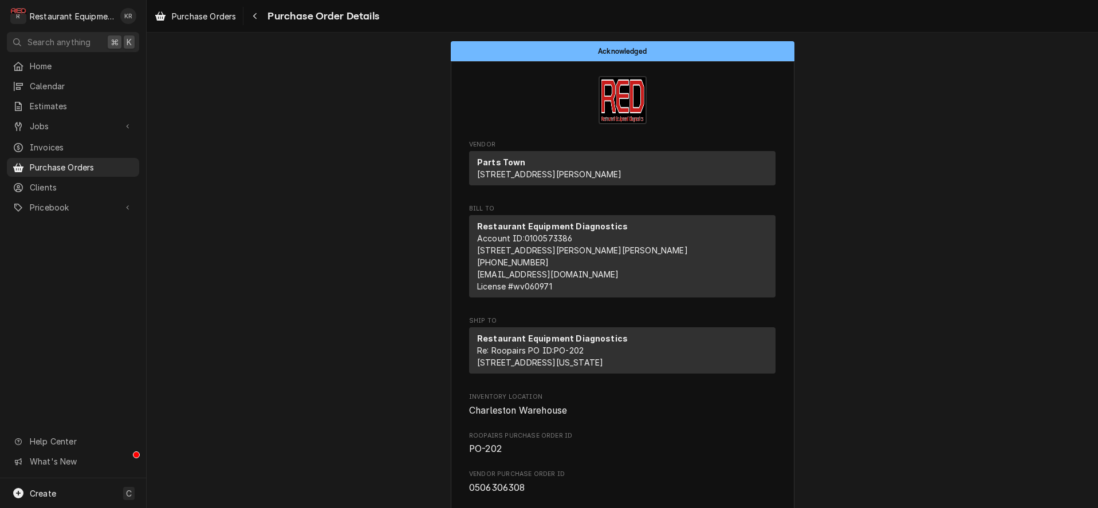  Describe the element at coordinates (18, 16) in the screenshot. I see `div: R` at that location.